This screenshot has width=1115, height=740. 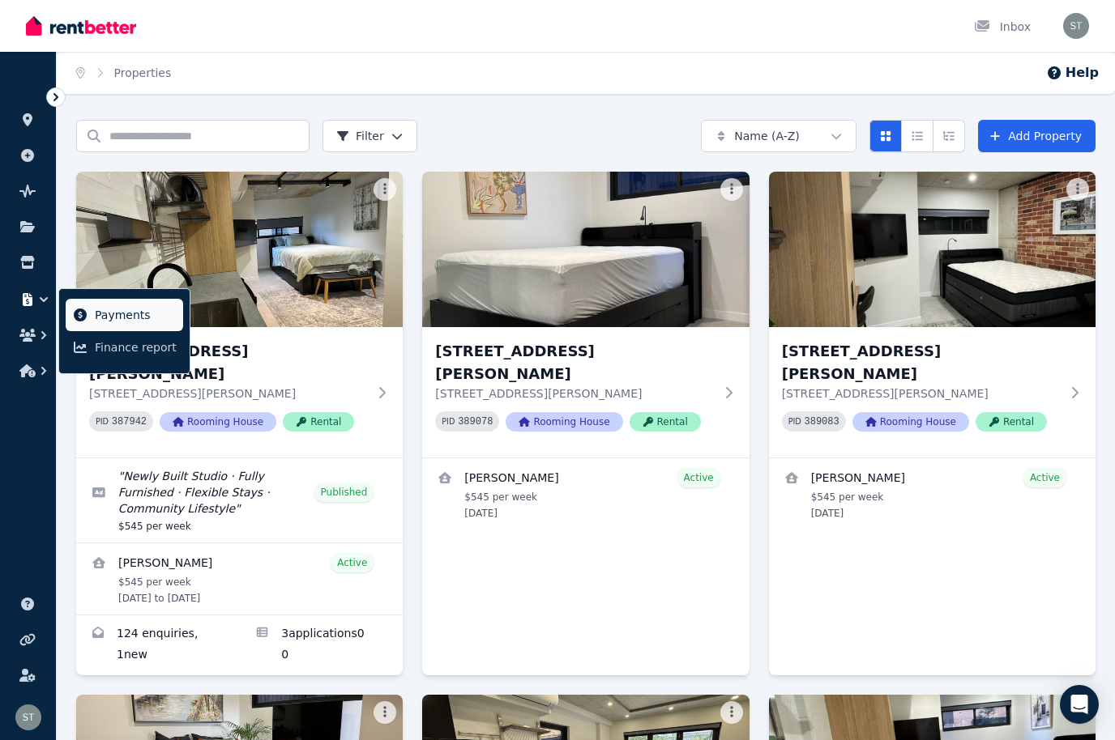 What do you see at coordinates (917, 136) in the screenshot?
I see `button: Compact list view` at bounding box center [917, 136].